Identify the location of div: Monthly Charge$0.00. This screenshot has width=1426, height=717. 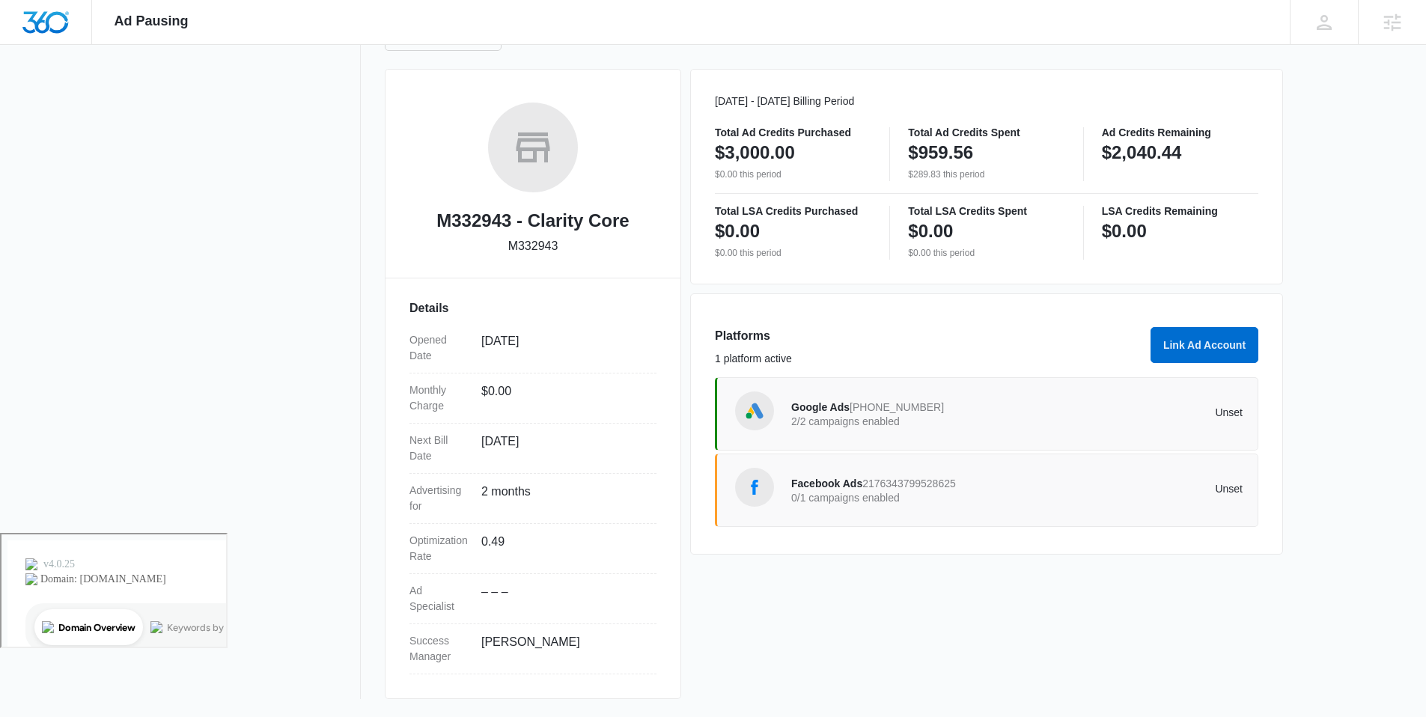
(533, 398).